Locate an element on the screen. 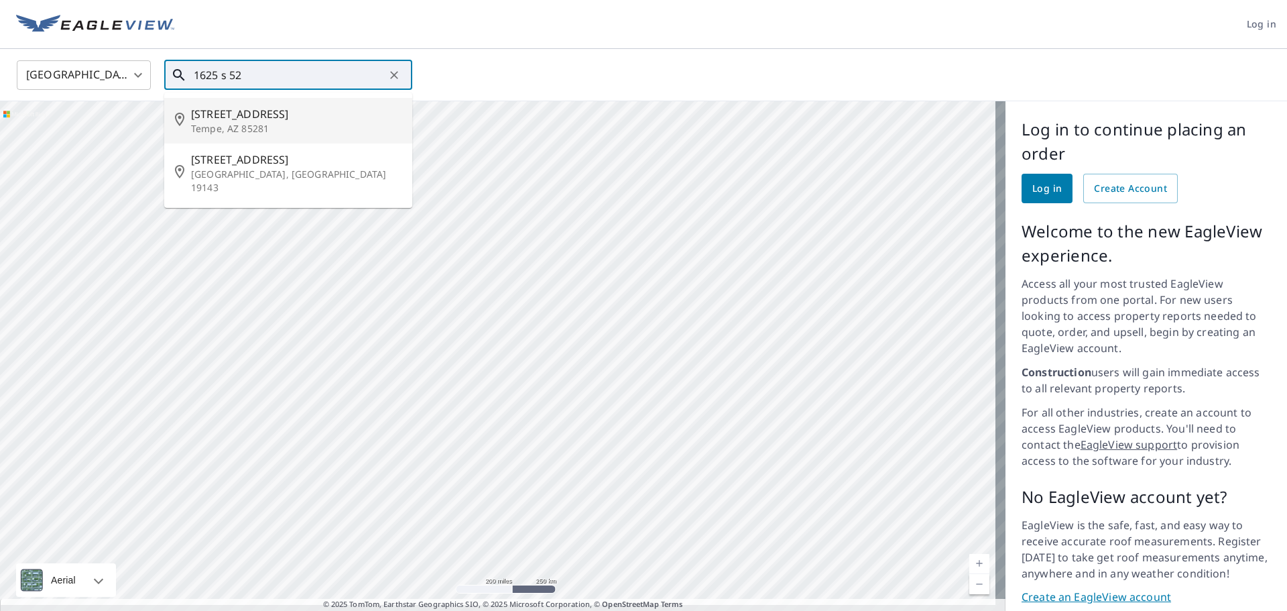 This screenshot has width=1287, height=611. a: Current Level 5, Zoom In is located at coordinates (979, 564).